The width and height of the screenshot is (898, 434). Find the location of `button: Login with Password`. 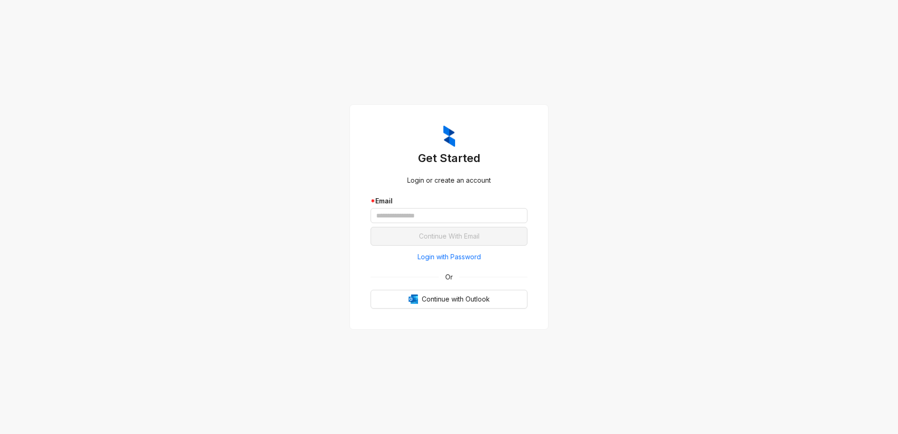

button: Login with Password is located at coordinates (449, 257).